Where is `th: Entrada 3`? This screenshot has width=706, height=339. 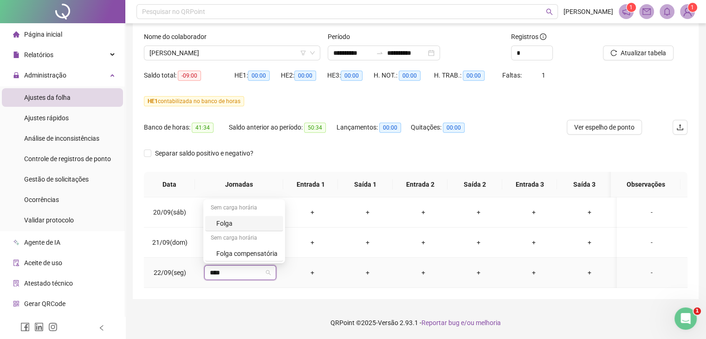
th: Entrada 3 is located at coordinates (529, 184).